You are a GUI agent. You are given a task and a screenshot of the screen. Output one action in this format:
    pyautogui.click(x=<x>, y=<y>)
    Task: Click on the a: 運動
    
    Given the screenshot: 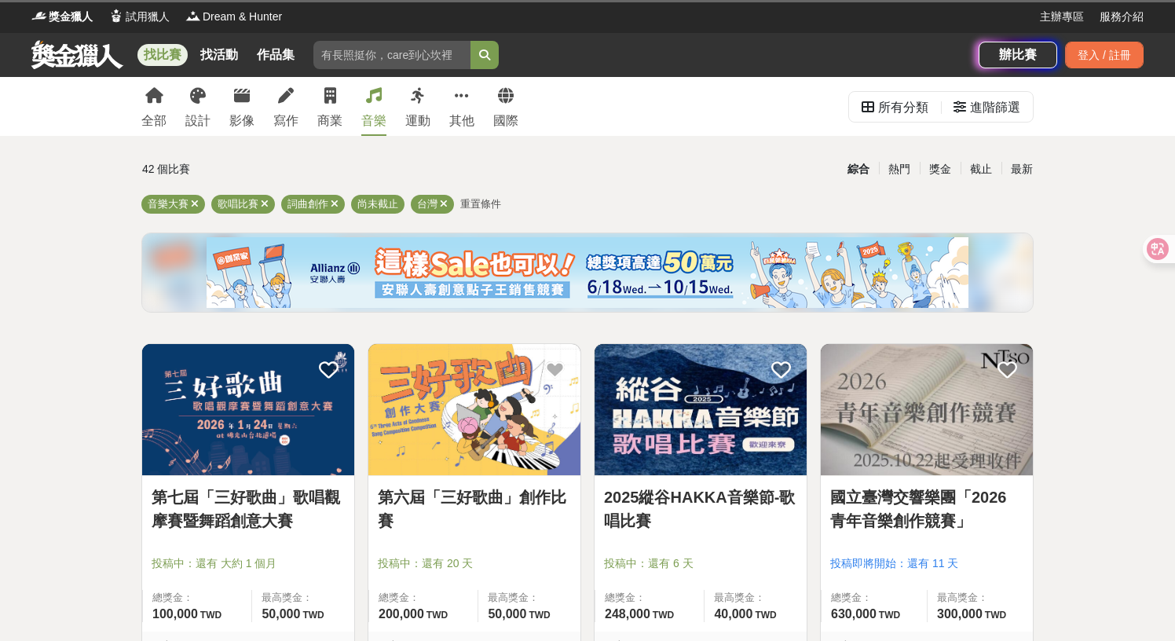 What is the action you would take?
    pyautogui.click(x=418, y=106)
    